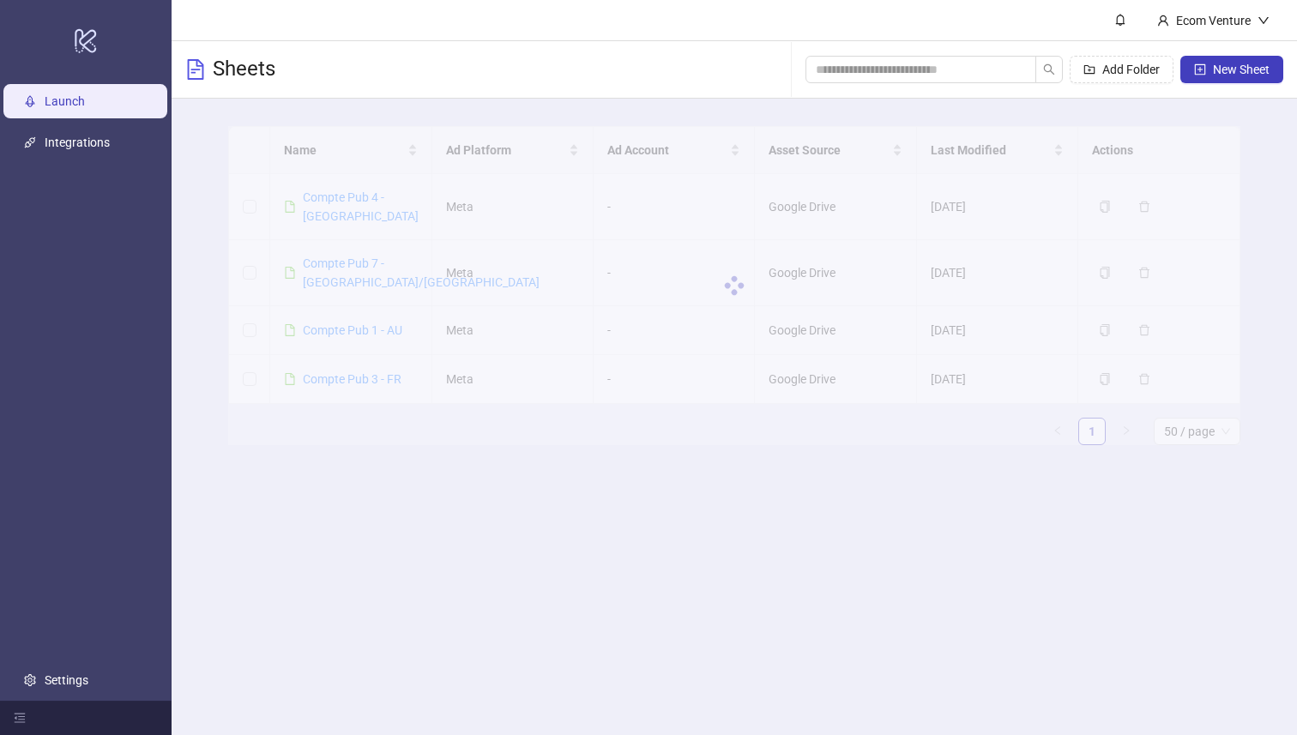 The image size is (1297, 735). Describe the element at coordinates (77, 143) in the screenshot. I see `a: Integrations` at that location.